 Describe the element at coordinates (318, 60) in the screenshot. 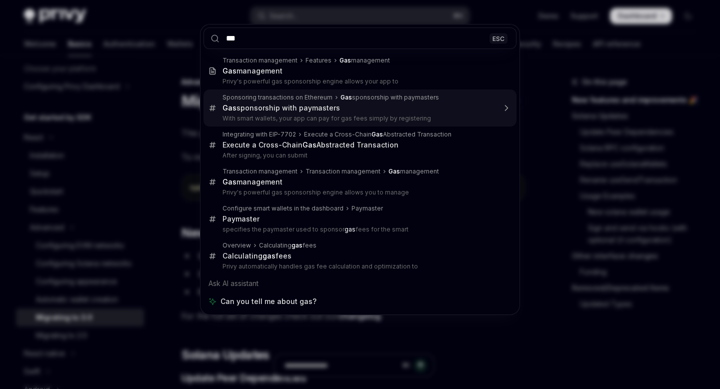

I see `div: Features` at that location.